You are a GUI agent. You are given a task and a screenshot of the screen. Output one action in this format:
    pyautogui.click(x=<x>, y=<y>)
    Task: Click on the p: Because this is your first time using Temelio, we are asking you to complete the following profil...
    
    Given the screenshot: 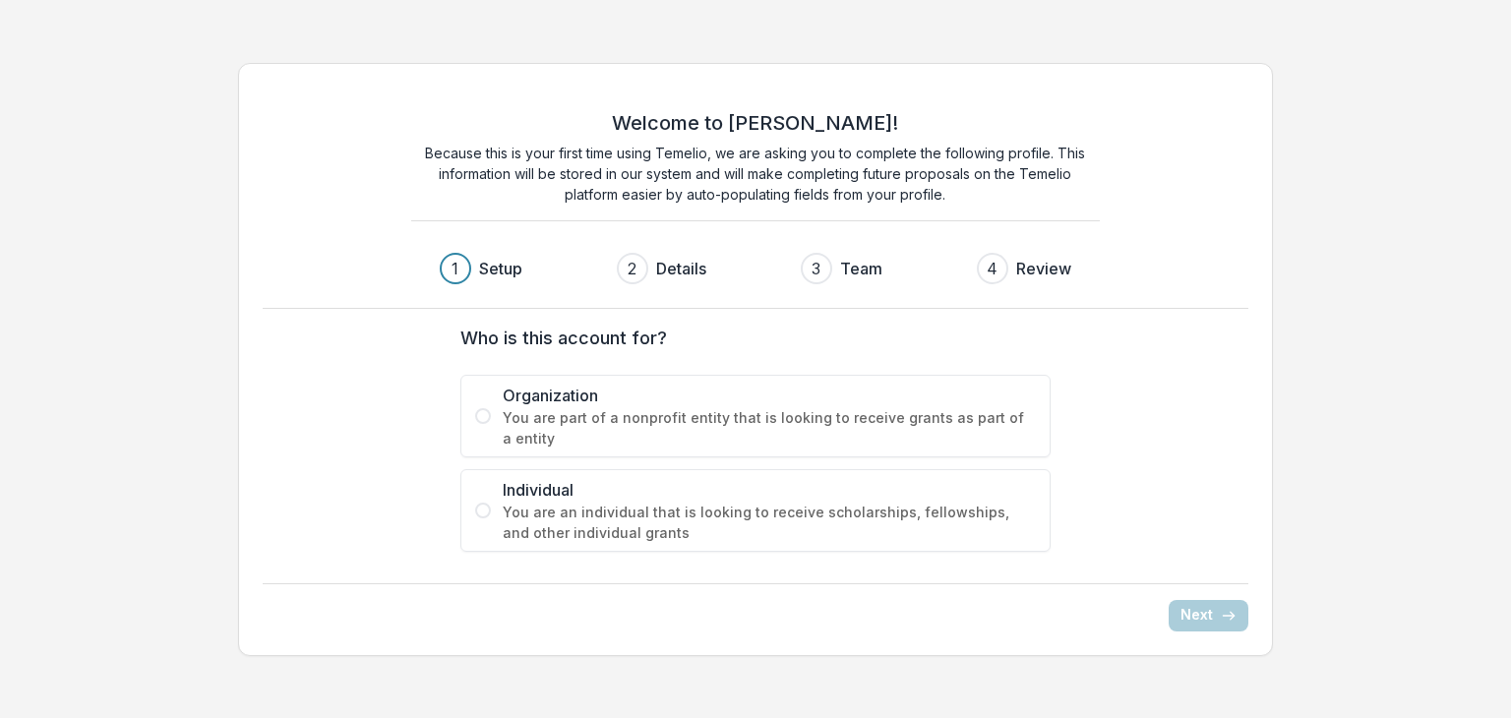 What is the action you would take?
    pyautogui.click(x=756, y=173)
    